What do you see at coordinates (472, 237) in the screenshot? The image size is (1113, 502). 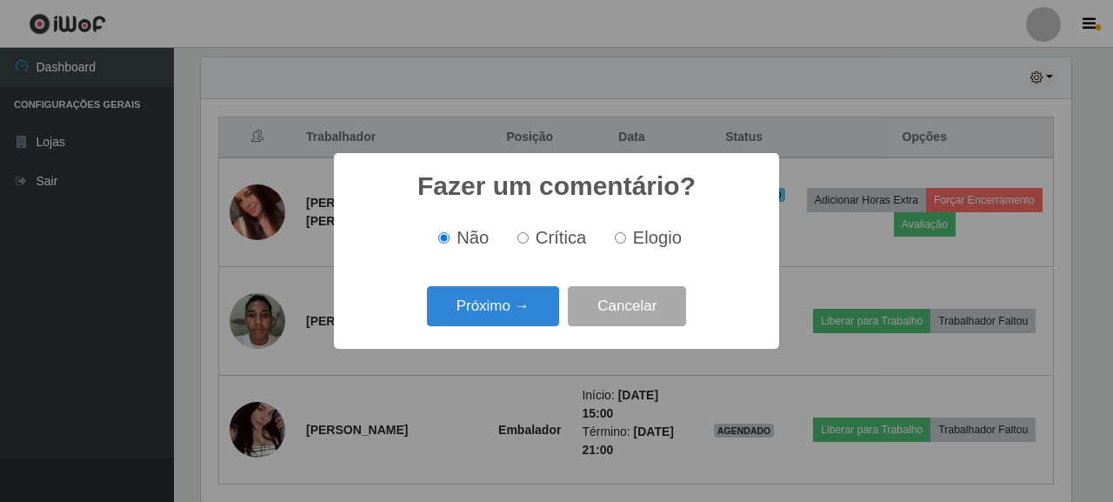 I see `span: Não` at bounding box center [472, 237].